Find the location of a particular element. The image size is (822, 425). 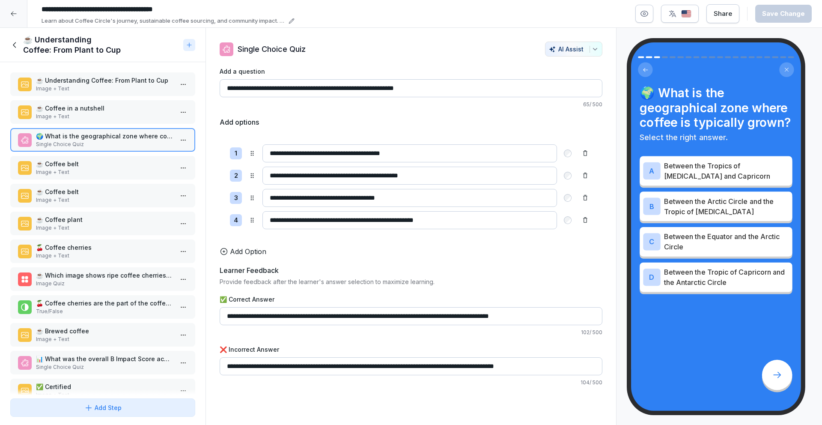

div: 🍒 Coffee cherries are the part of the coffee plant that is harvested to produce coffee.True/False is located at coordinates (103, 307).